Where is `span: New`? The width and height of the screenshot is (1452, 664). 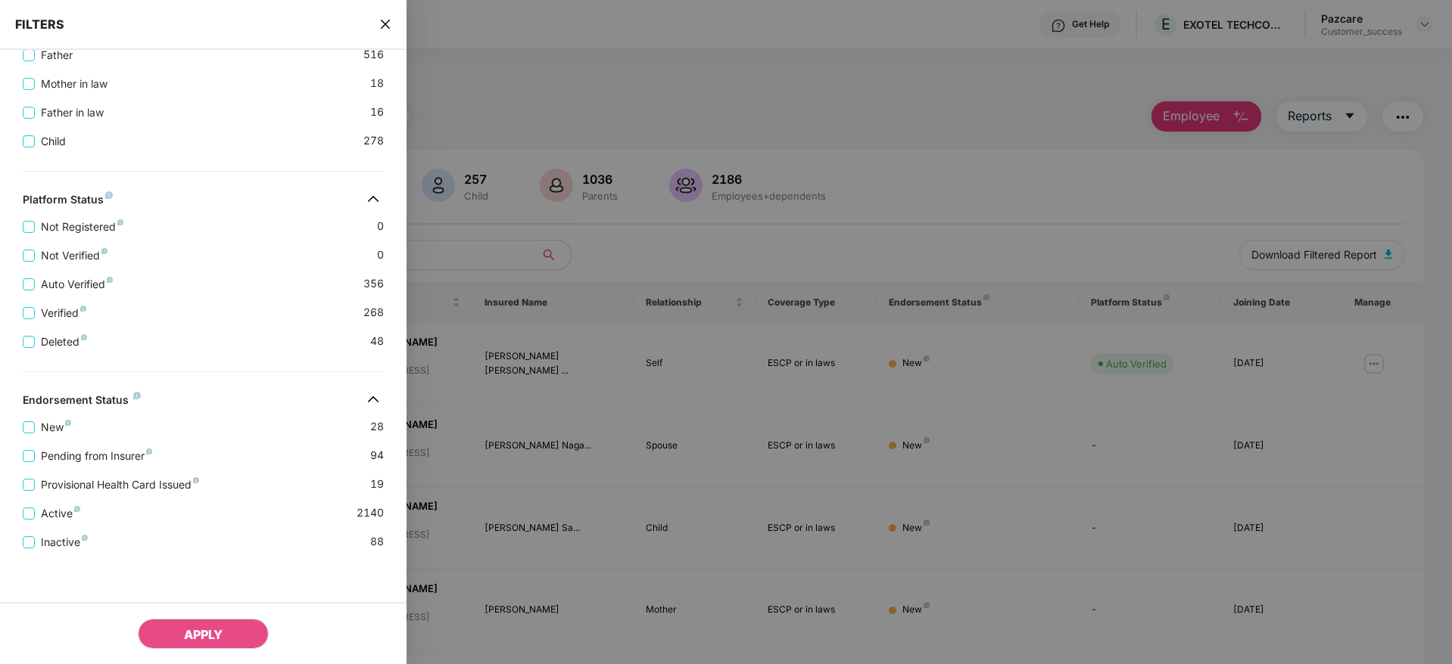
span: New is located at coordinates (56, 428).